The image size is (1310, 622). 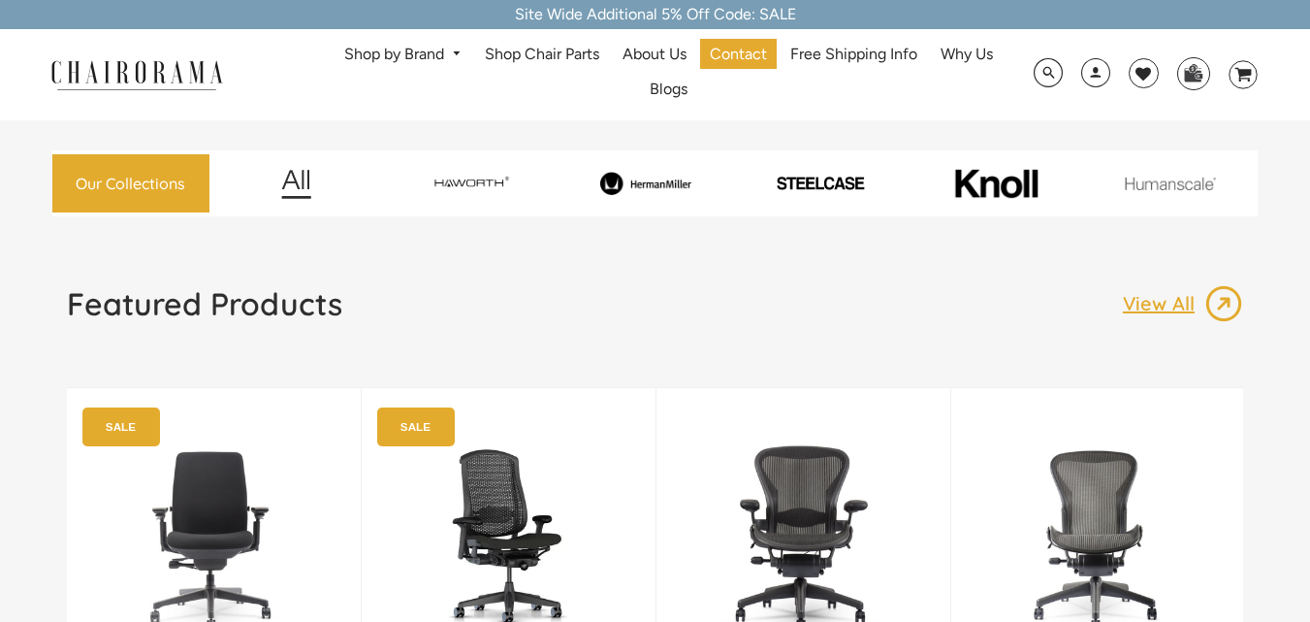 I want to click on h1: Featured Products, so click(x=205, y=304).